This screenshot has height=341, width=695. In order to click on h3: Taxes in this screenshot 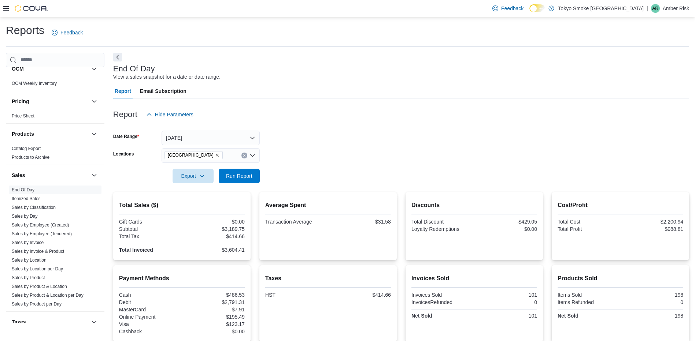, I will do `click(19, 322)`.